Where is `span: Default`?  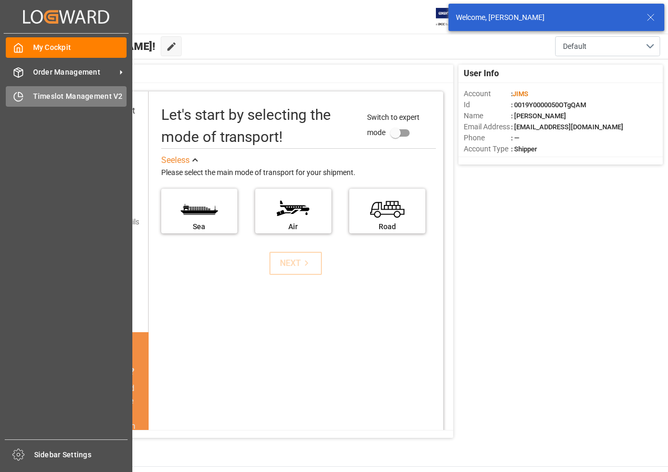
span: Default is located at coordinates (575, 46).